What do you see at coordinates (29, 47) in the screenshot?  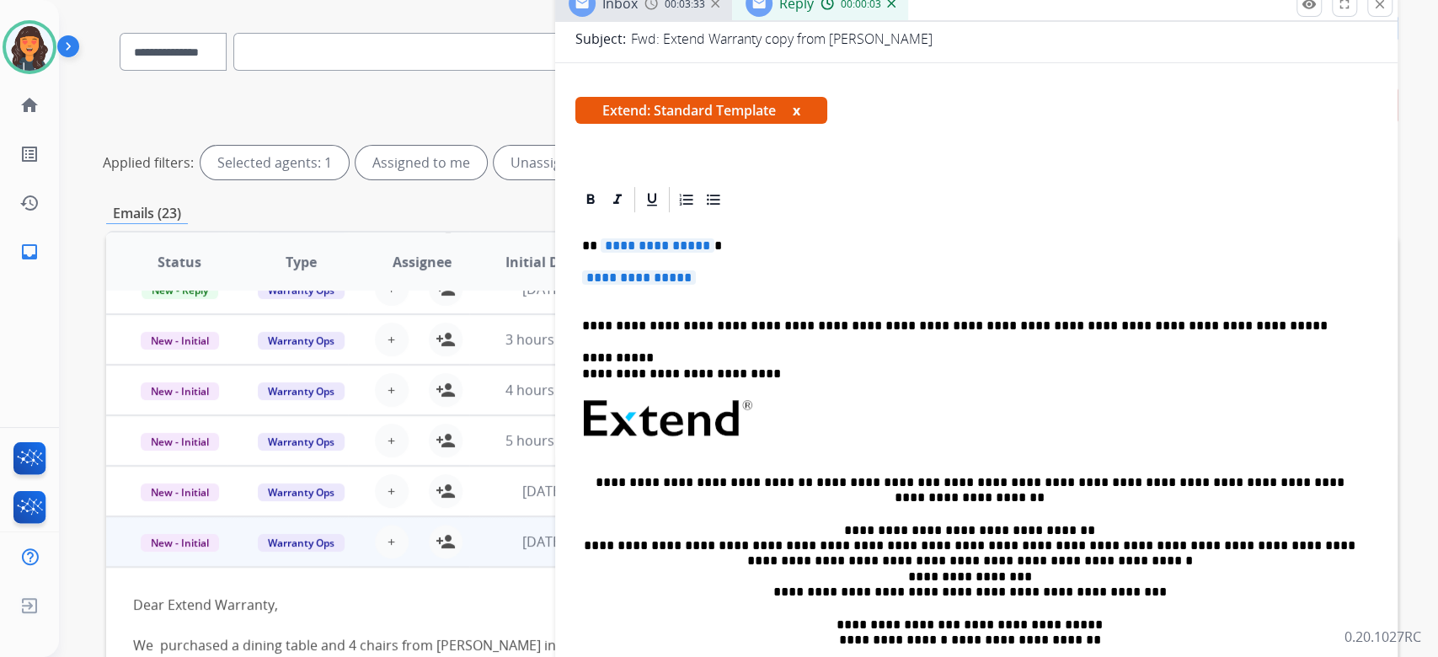 I see `img: avatar` at bounding box center [29, 47].